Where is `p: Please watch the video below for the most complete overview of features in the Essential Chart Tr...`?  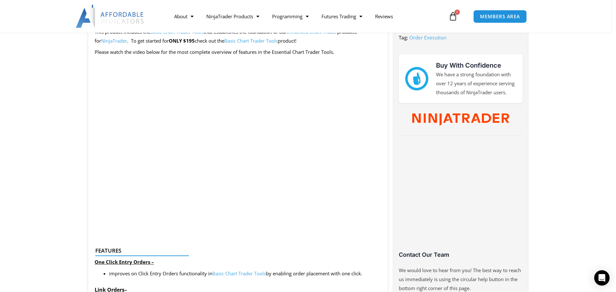 p: Please watch the video below for the most complete overview of features in the Essential Chart Tr... is located at coordinates (238, 52).